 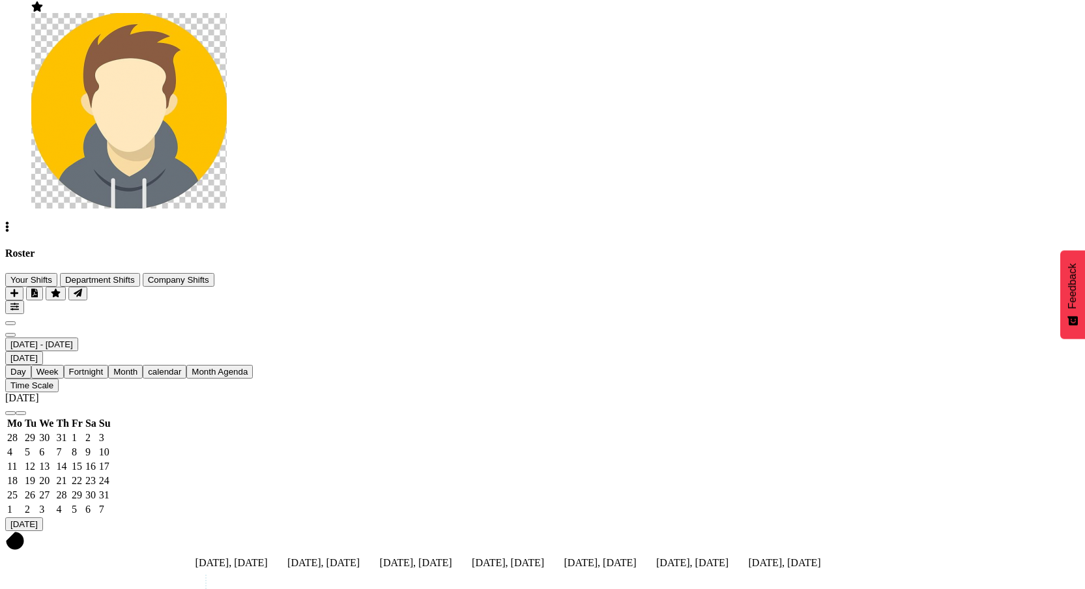 What do you see at coordinates (12, 495) in the screenshot?
I see `span: Monday, August 25, 2025` at bounding box center [12, 495].